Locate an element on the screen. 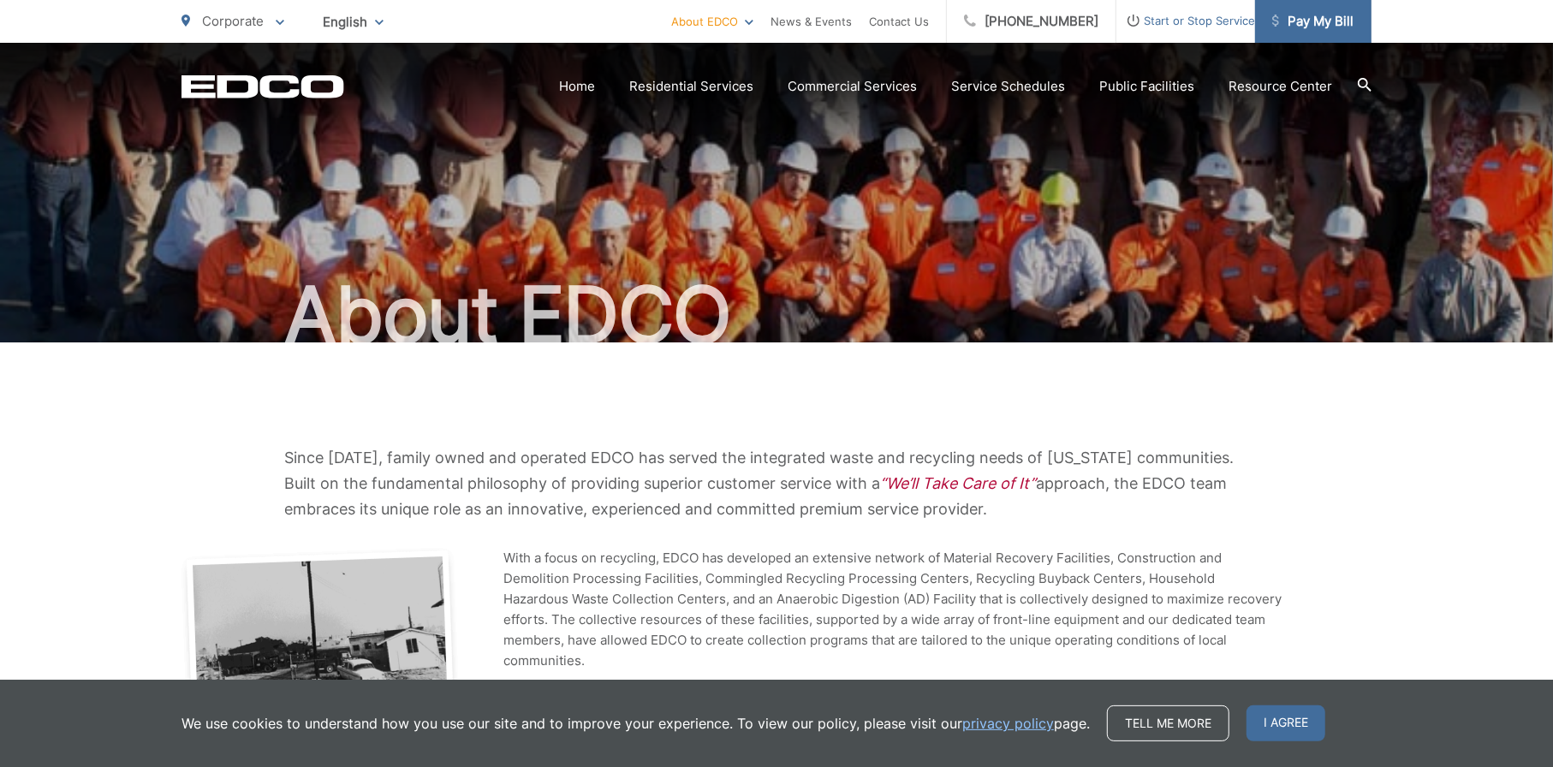 The width and height of the screenshot is (1553, 767). em: “We’ll Take Care of It” is located at coordinates (958, 483).